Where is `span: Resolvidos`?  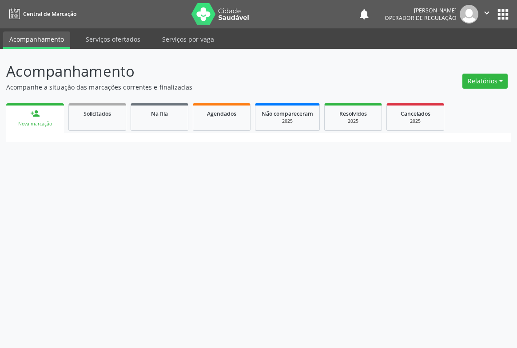 span: Resolvidos is located at coordinates (353, 114).